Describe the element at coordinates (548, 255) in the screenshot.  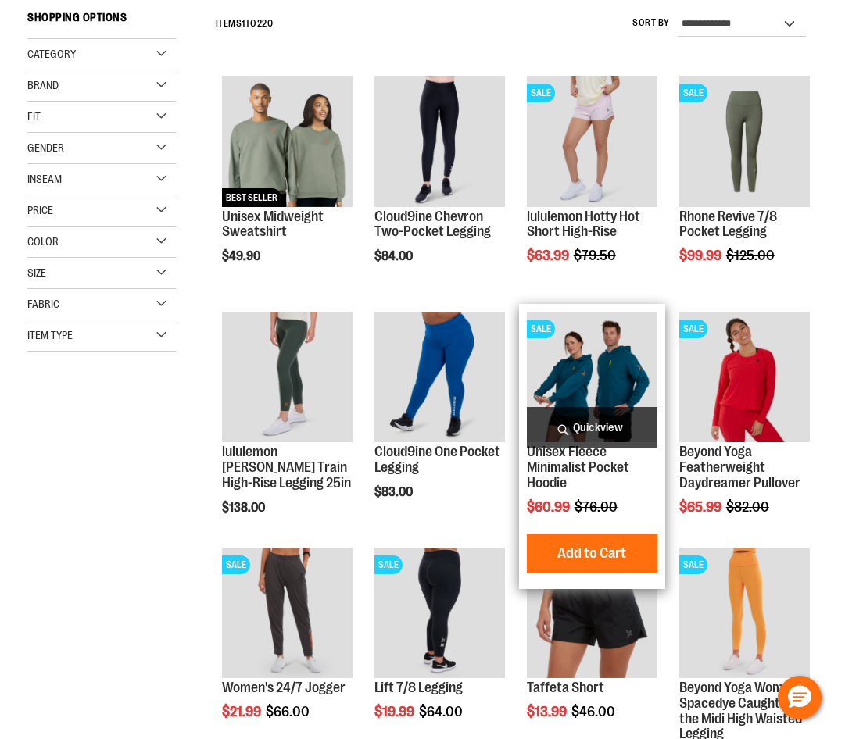
I see `span: $63.99` at that location.